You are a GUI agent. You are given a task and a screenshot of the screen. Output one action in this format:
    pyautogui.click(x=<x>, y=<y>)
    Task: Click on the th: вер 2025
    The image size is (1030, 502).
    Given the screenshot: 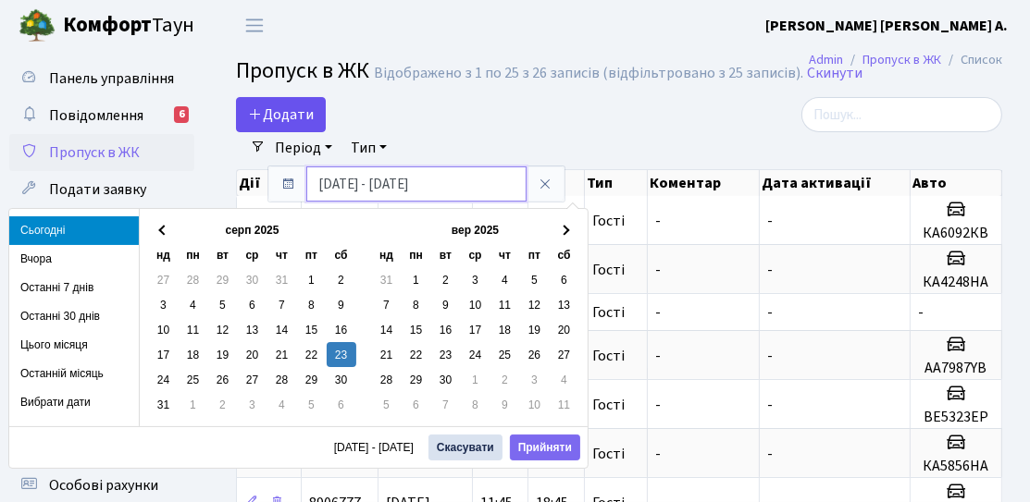 What is the action you would take?
    pyautogui.click(x=475, y=229)
    